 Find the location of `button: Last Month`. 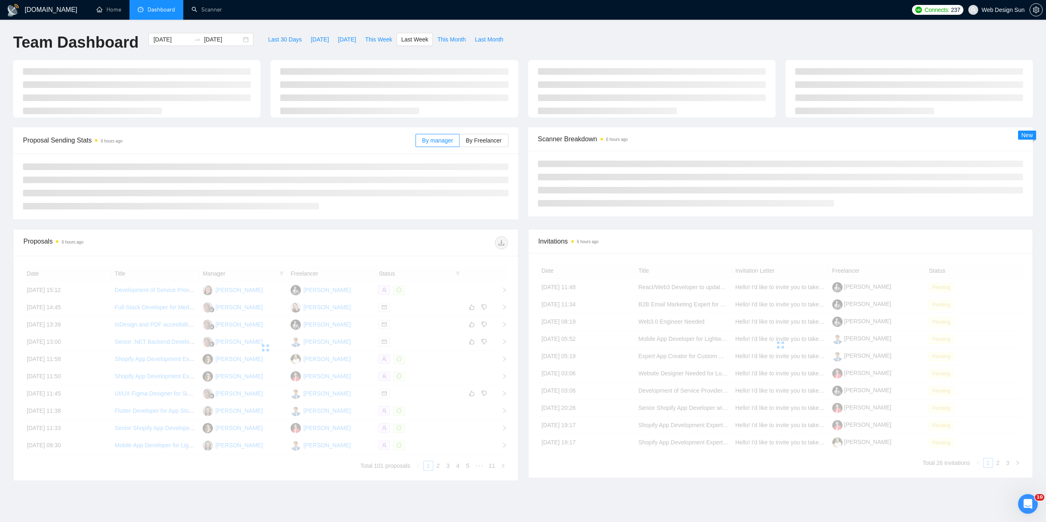

button: Last Month is located at coordinates (489, 39).